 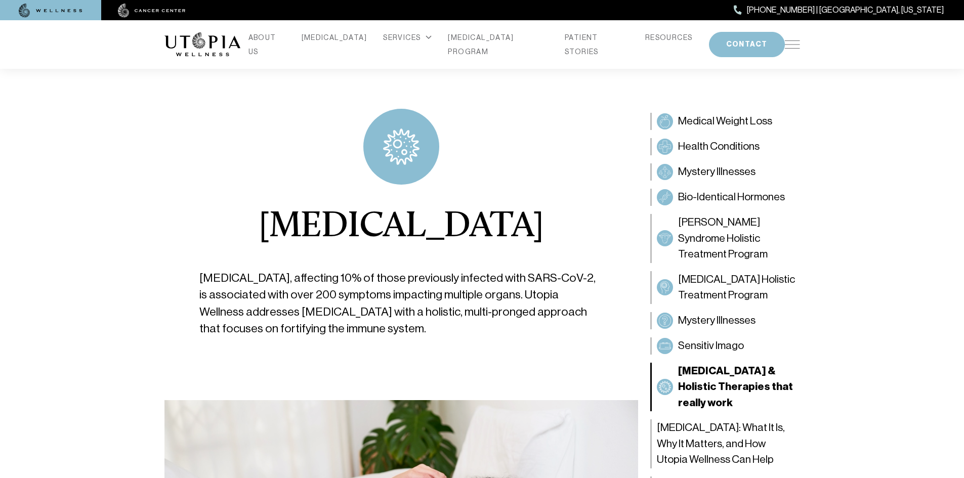 What do you see at coordinates (725, 346) in the screenshot?
I see `a: Sensitiv ImagoSensitiv Imago` at bounding box center [725, 346].